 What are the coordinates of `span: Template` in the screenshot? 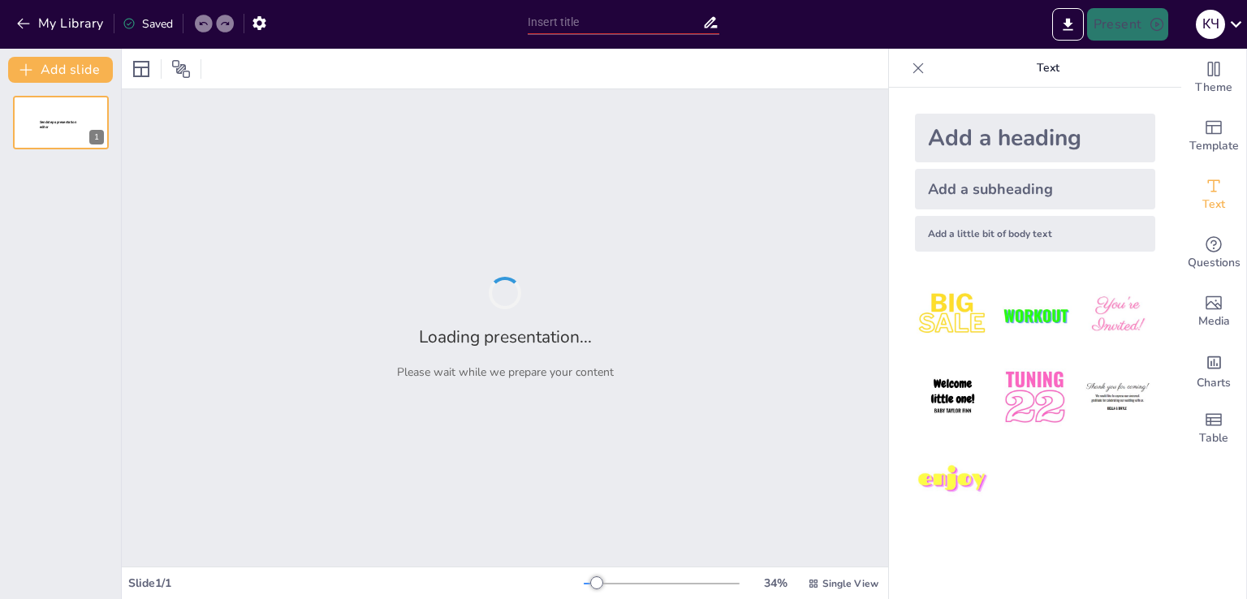 It's located at (1214, 146).